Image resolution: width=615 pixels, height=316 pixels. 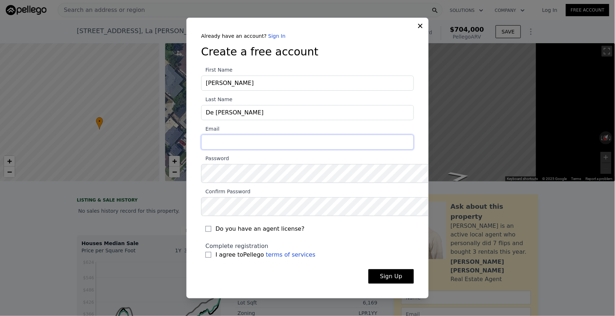 I want to click on h3: Create a free account, so click(x=307, y=52).